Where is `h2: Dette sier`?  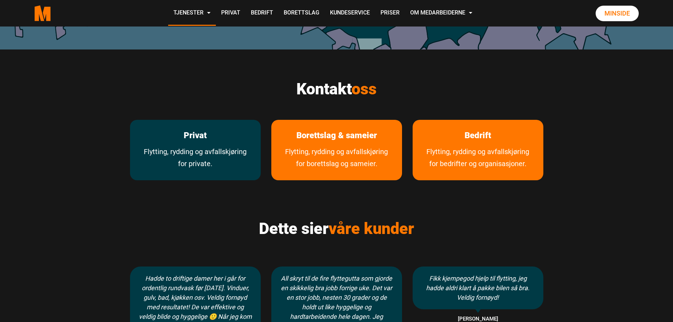 h2: Dette sier is located at coordinates (337, 229).